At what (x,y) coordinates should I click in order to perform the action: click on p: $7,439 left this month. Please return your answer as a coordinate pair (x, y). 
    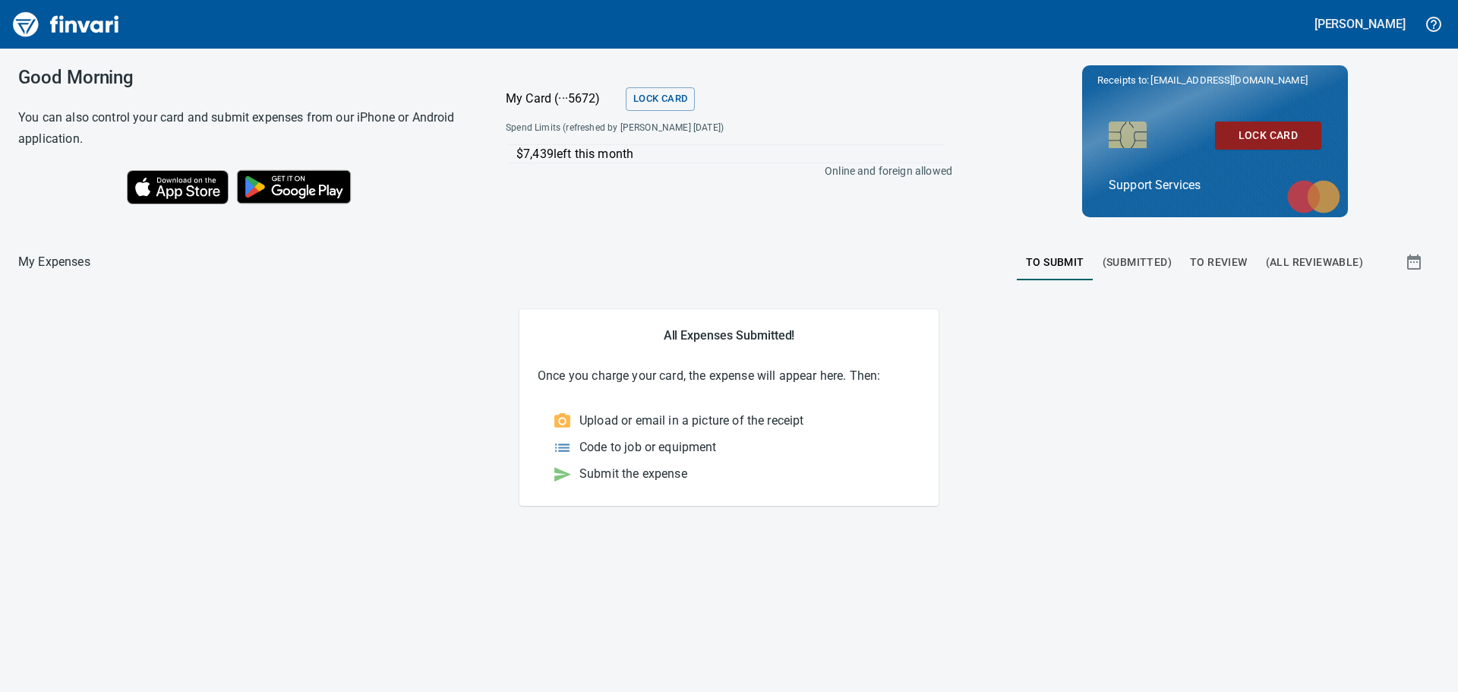
    Looking at the image, I should click on (730, 154).